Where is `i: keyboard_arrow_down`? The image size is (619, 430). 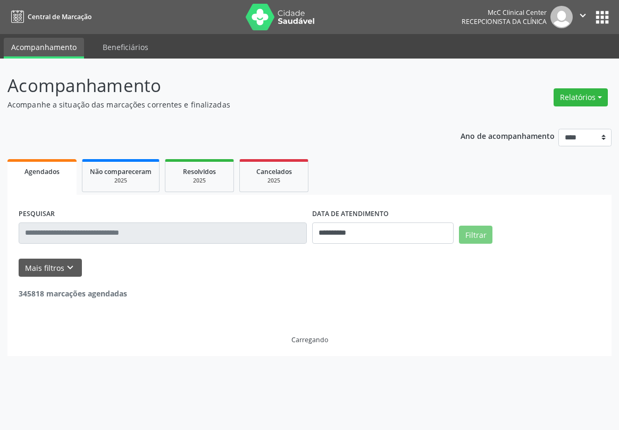
i: keyboard_arrow_down is located at coordinates (70, 267).